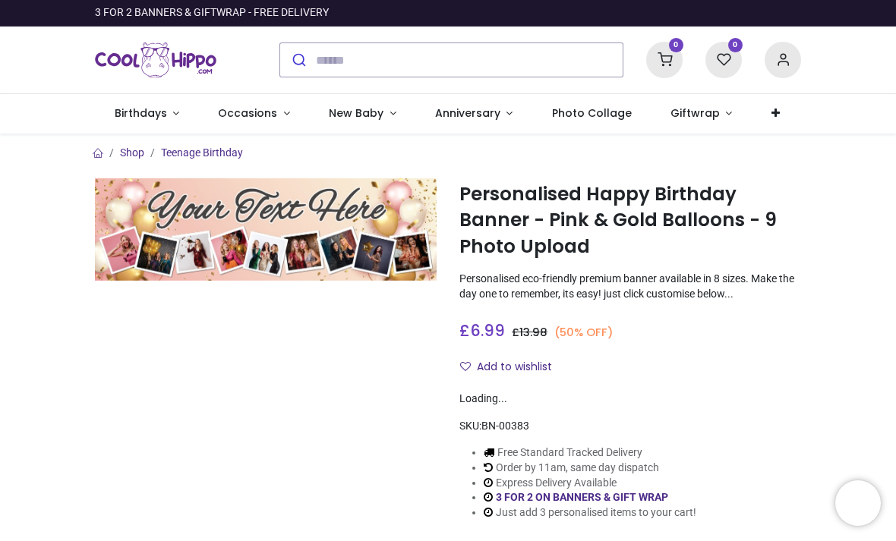 Image resolution: width=896 pixels, height=541 pixels. I want to click on li: Free Standard Tracked Delivery, so click(590, 453).